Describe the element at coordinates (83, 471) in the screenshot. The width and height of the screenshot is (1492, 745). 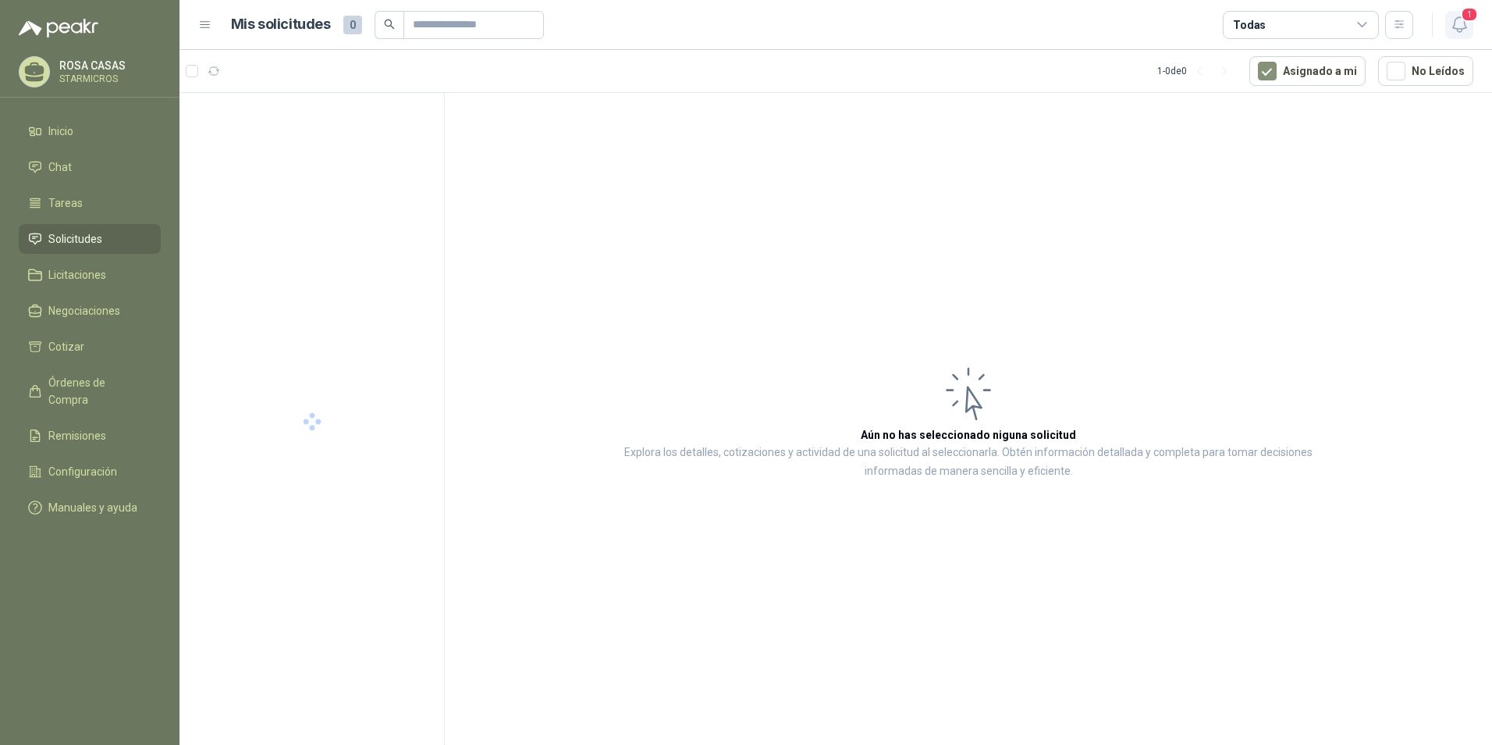
I see `span: Configuración` at that location.